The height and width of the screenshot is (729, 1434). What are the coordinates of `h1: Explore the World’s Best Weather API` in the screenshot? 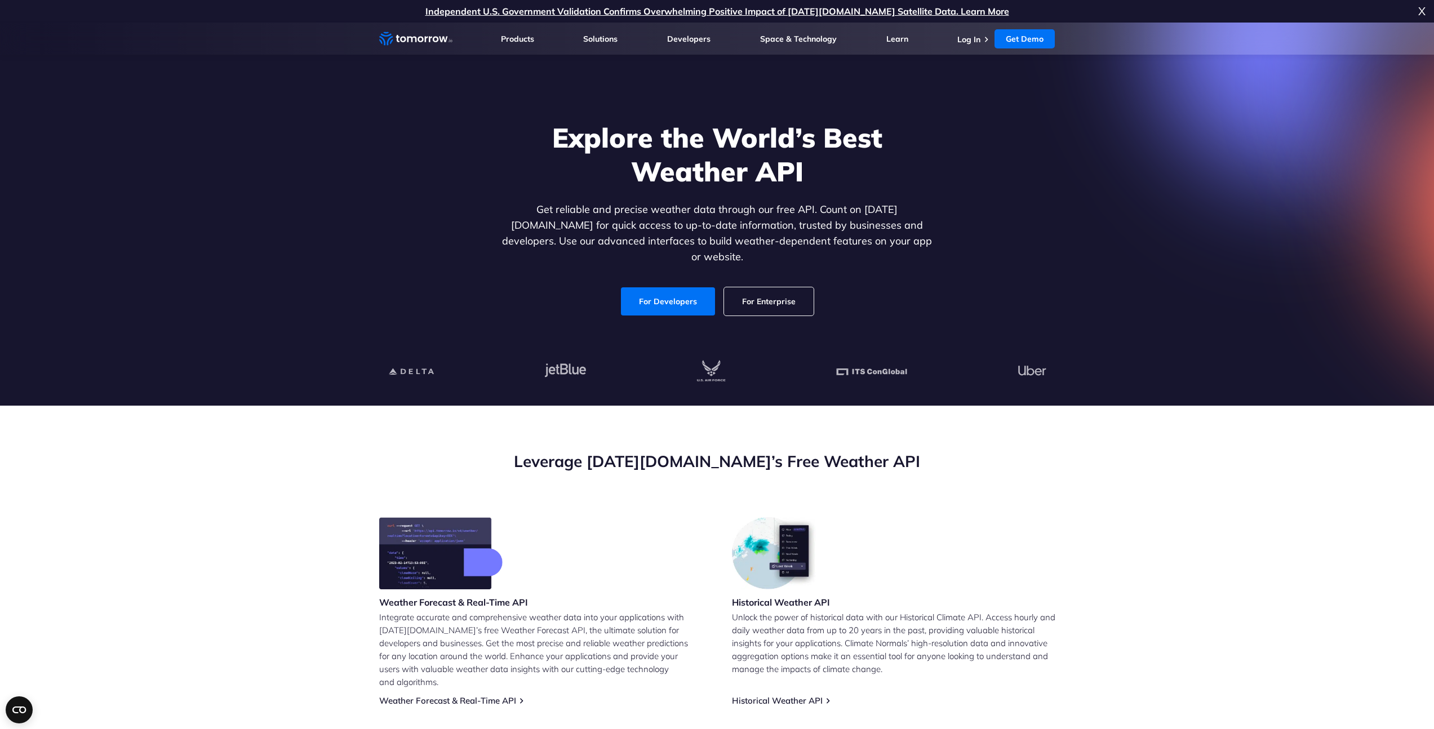 It's located at (717, 154).